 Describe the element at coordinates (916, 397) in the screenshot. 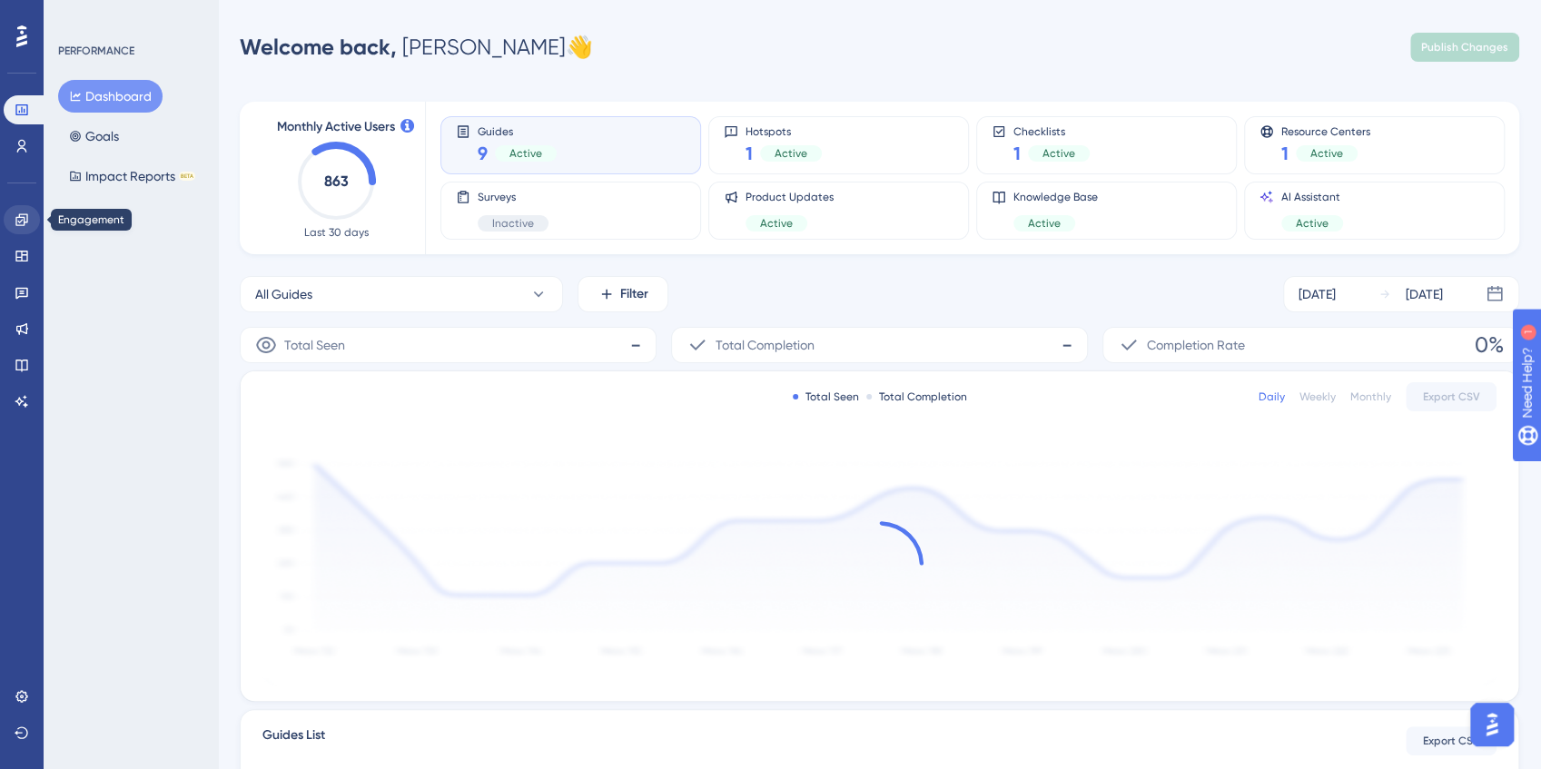

I see `div: Total Completion` at that location.